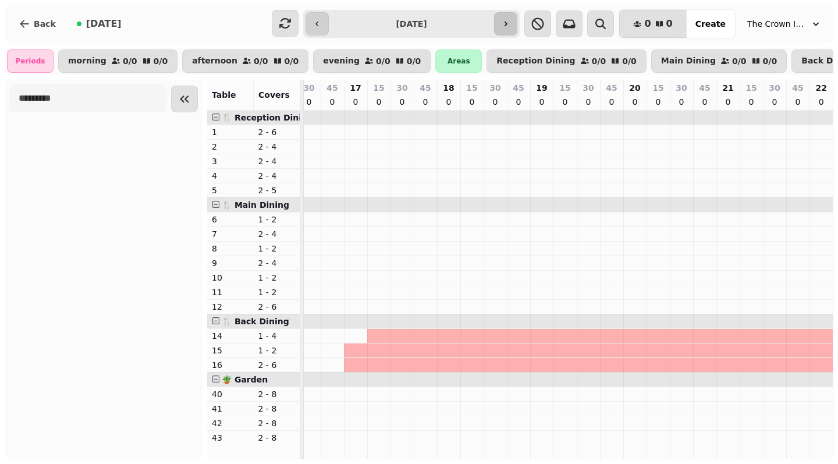  I want to click on p: 2, so click(231, 147).